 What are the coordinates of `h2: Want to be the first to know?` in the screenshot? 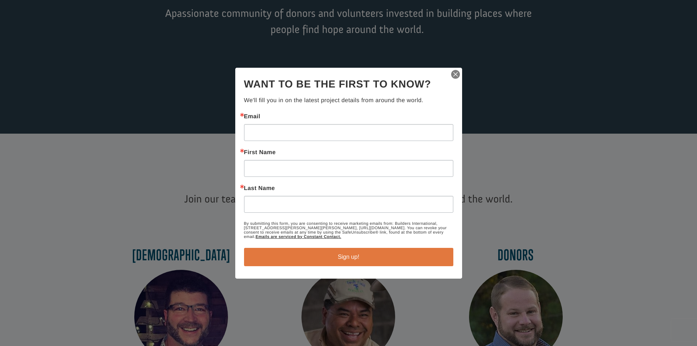 It's located at (349, 84).